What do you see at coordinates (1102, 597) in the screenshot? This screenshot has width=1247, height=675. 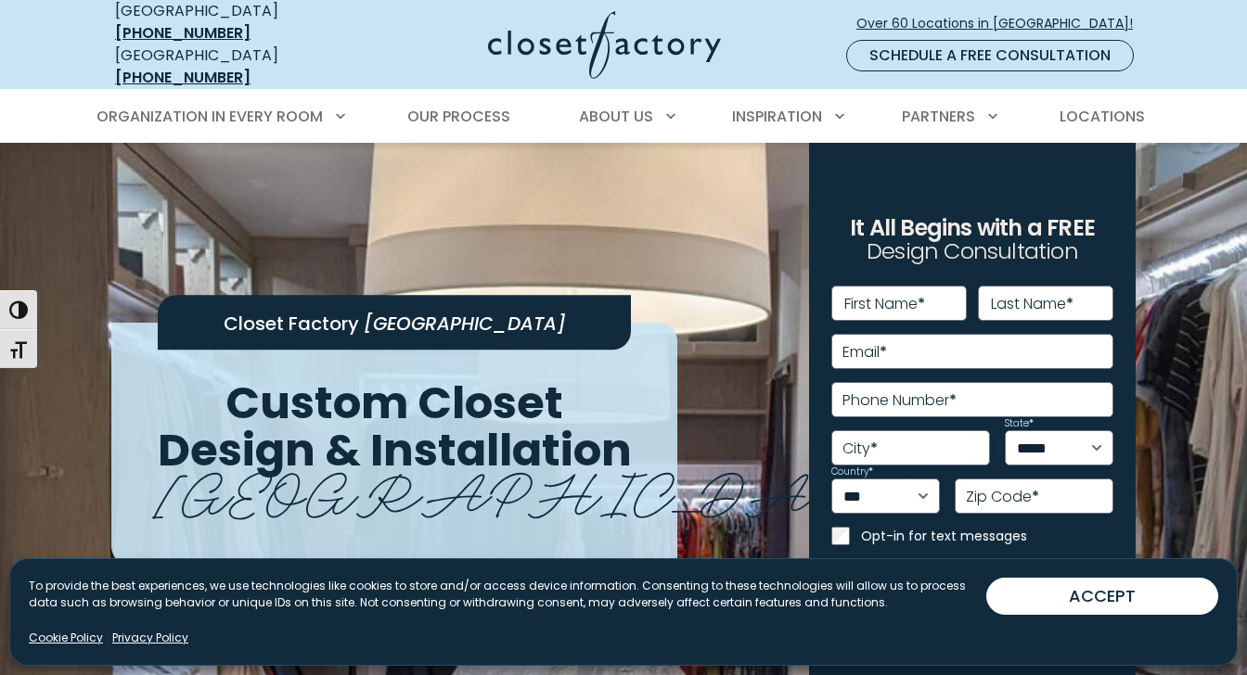 I see `button: ACCEPT` at bounding box center [1102, 597].